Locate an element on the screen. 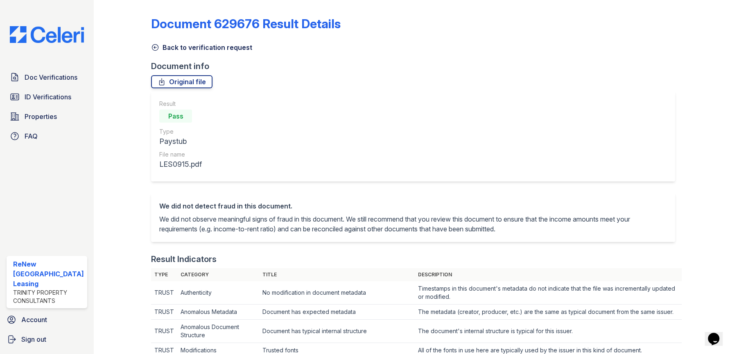  th: Category is located at coordinates (218, 275).